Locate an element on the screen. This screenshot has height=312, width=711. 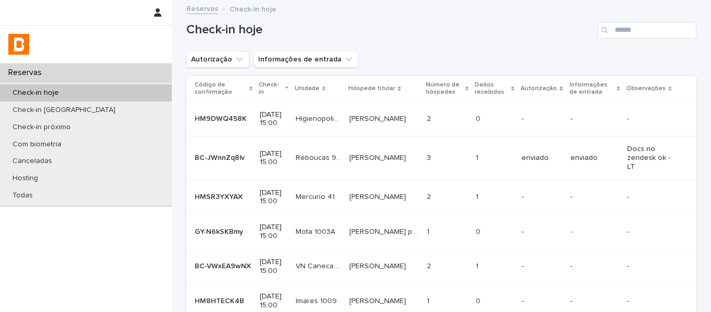
p: BC-JWnnZq8lv is located at coordinates (221, 157).